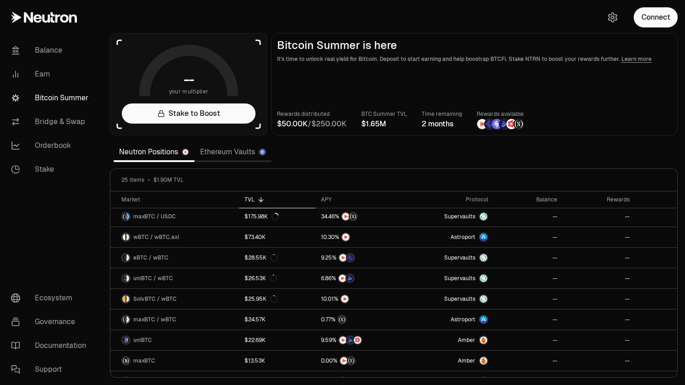 The width and height of the screenshot is (685, 385). I want to click on span: wBTC / wBTC.axl, so click(156, 237).